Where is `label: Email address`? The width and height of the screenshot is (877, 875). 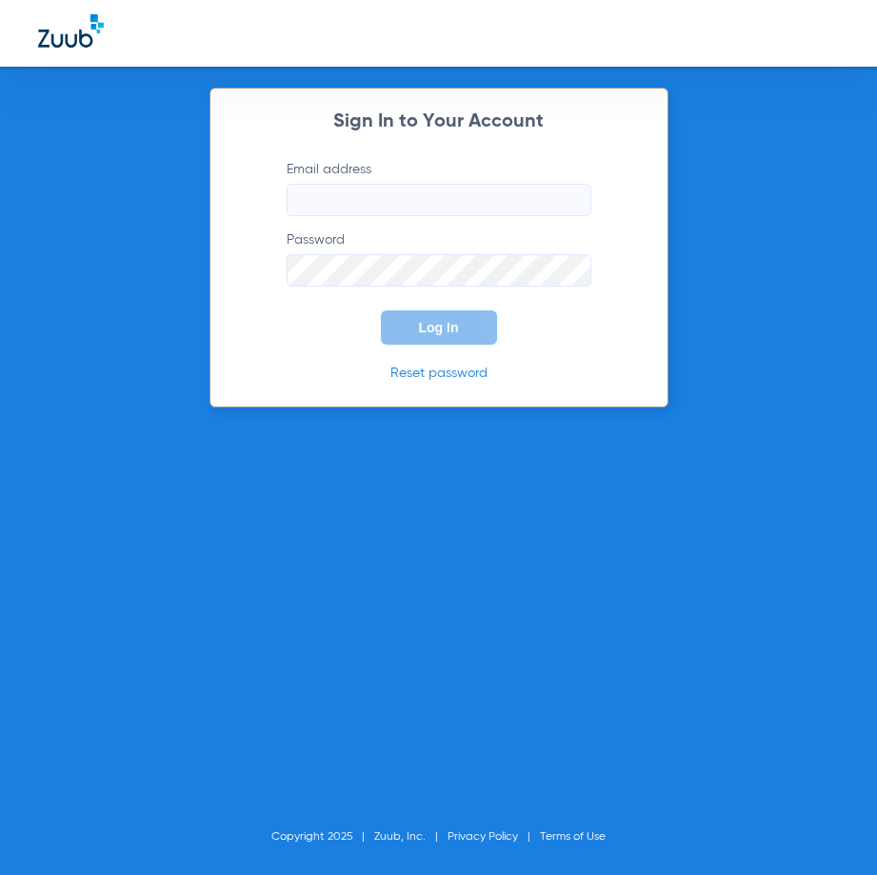 label: Email address is located at coordinates (439, 188).